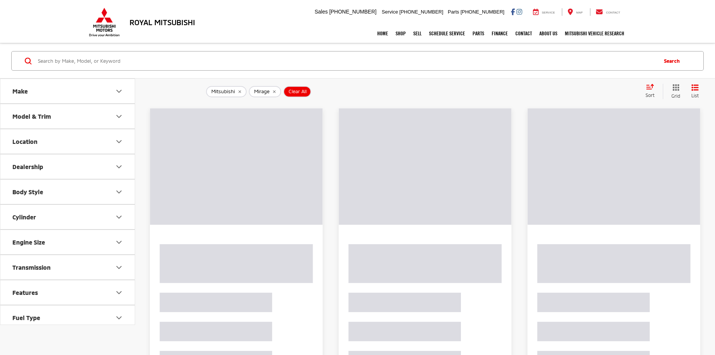  I want to click on span: List, so click(695, 95).